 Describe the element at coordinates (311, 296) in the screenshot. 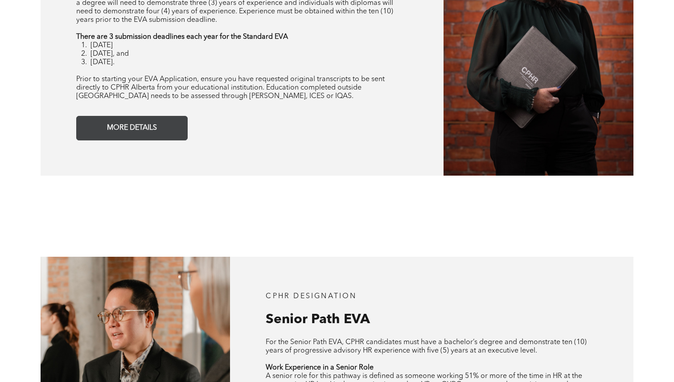

I see `span: CPHR DESIGNATION` at that location.